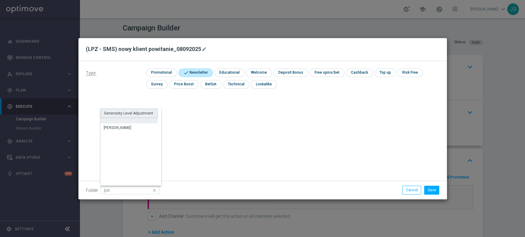 The width and height of the screenshot is (525, 237). I want to click on button: mode_edit, so click(205, 49).